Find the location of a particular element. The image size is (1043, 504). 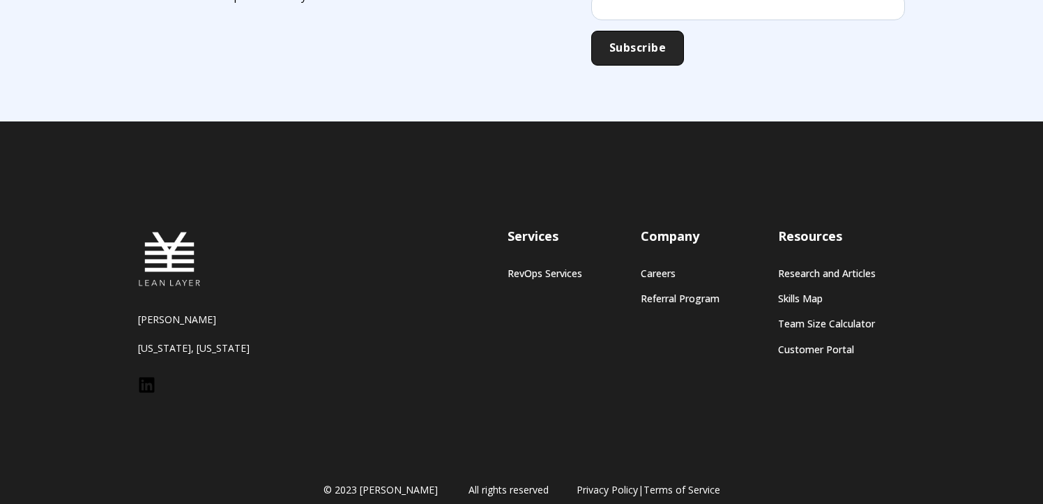

a: Terms of Service is located at coordinates (682, 489).